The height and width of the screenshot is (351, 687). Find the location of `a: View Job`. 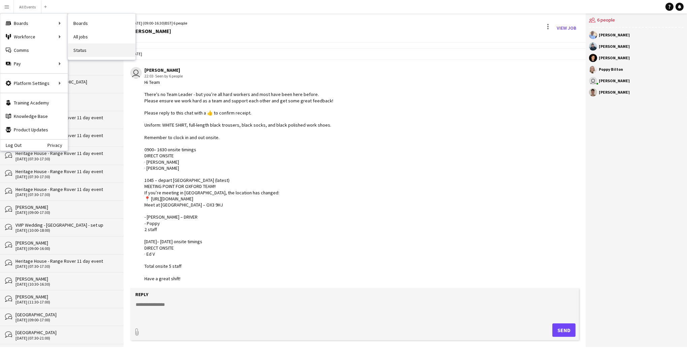

a: View Job is located at coordinates (566, 28).